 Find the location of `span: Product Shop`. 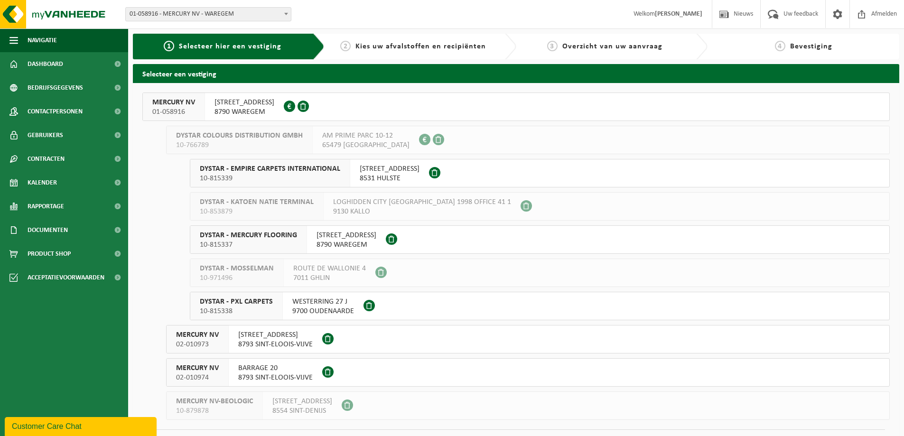

span: Product Shop is located at coordinates (49, 254).